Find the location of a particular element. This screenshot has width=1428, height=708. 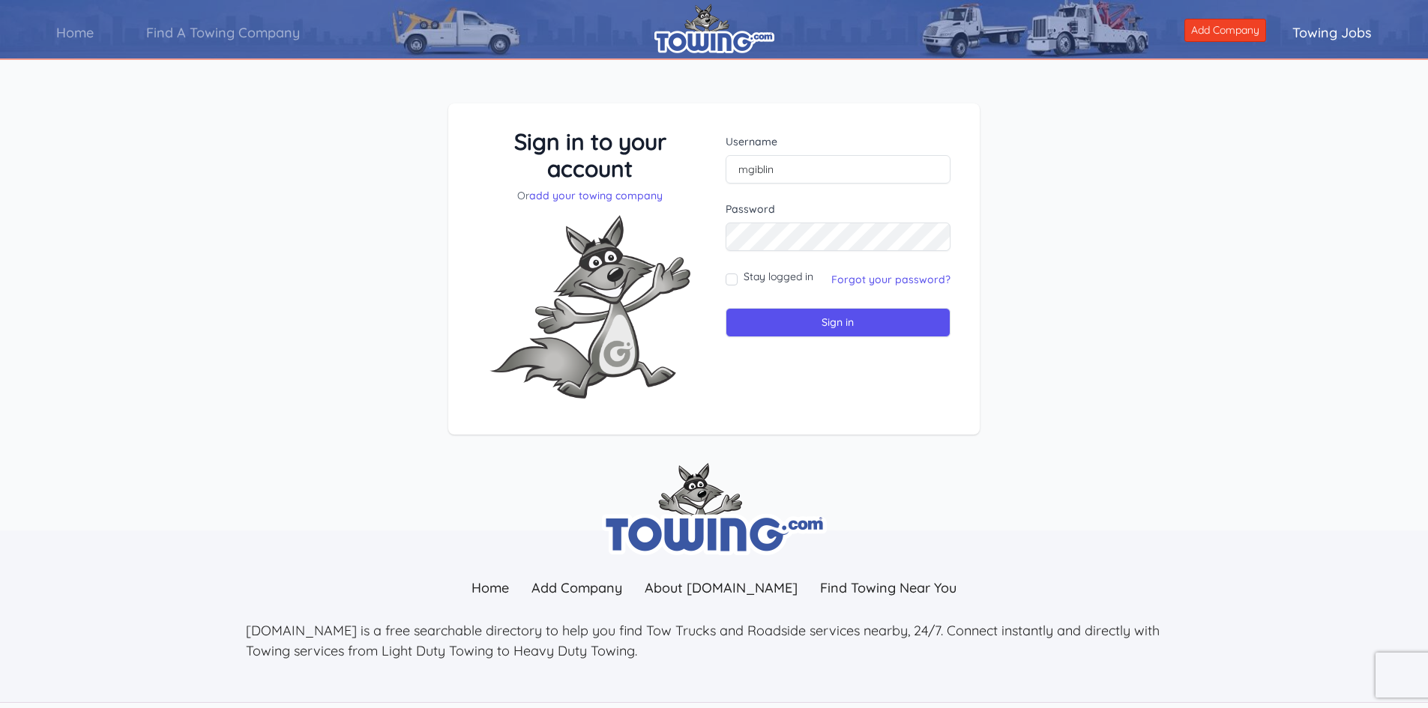

a: Find A Towing Company is located at coordinates (223, 32).